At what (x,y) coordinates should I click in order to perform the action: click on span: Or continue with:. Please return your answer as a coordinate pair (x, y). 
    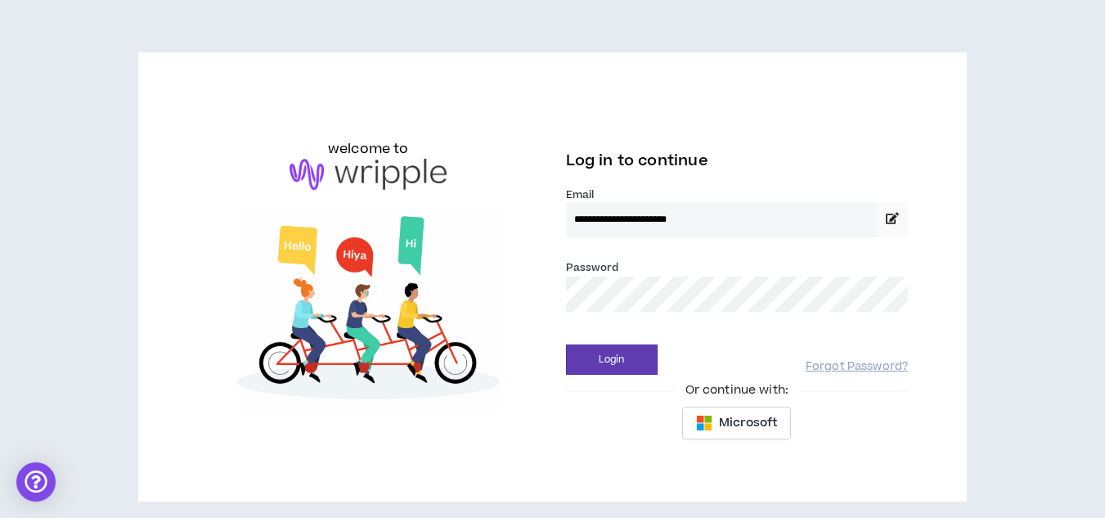
    Looking at the image, I should click on (737, 390).